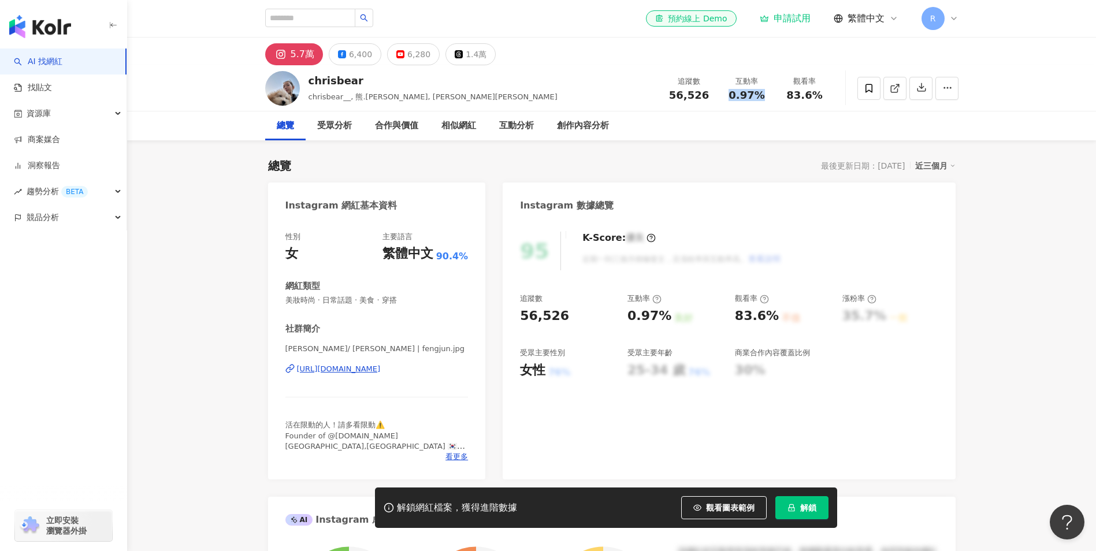  What do you see at coordinates (361, 54) in the screenshot?
I see `div: 6,400` at bounding box center [361, 54].